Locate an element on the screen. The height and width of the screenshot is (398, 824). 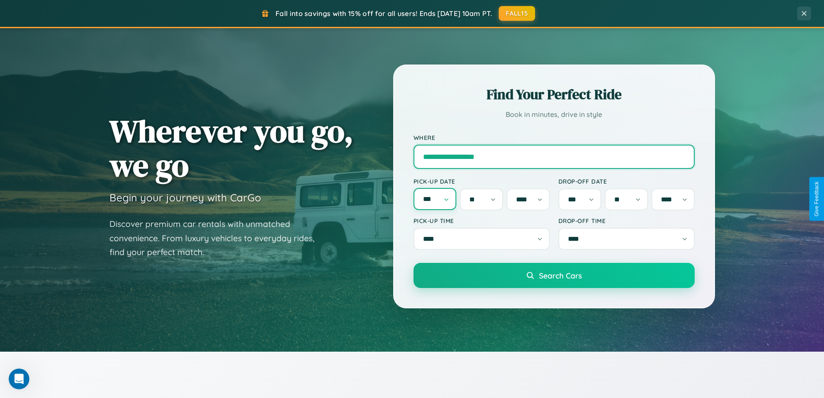
label: Where is located at coordinates (554, 137).